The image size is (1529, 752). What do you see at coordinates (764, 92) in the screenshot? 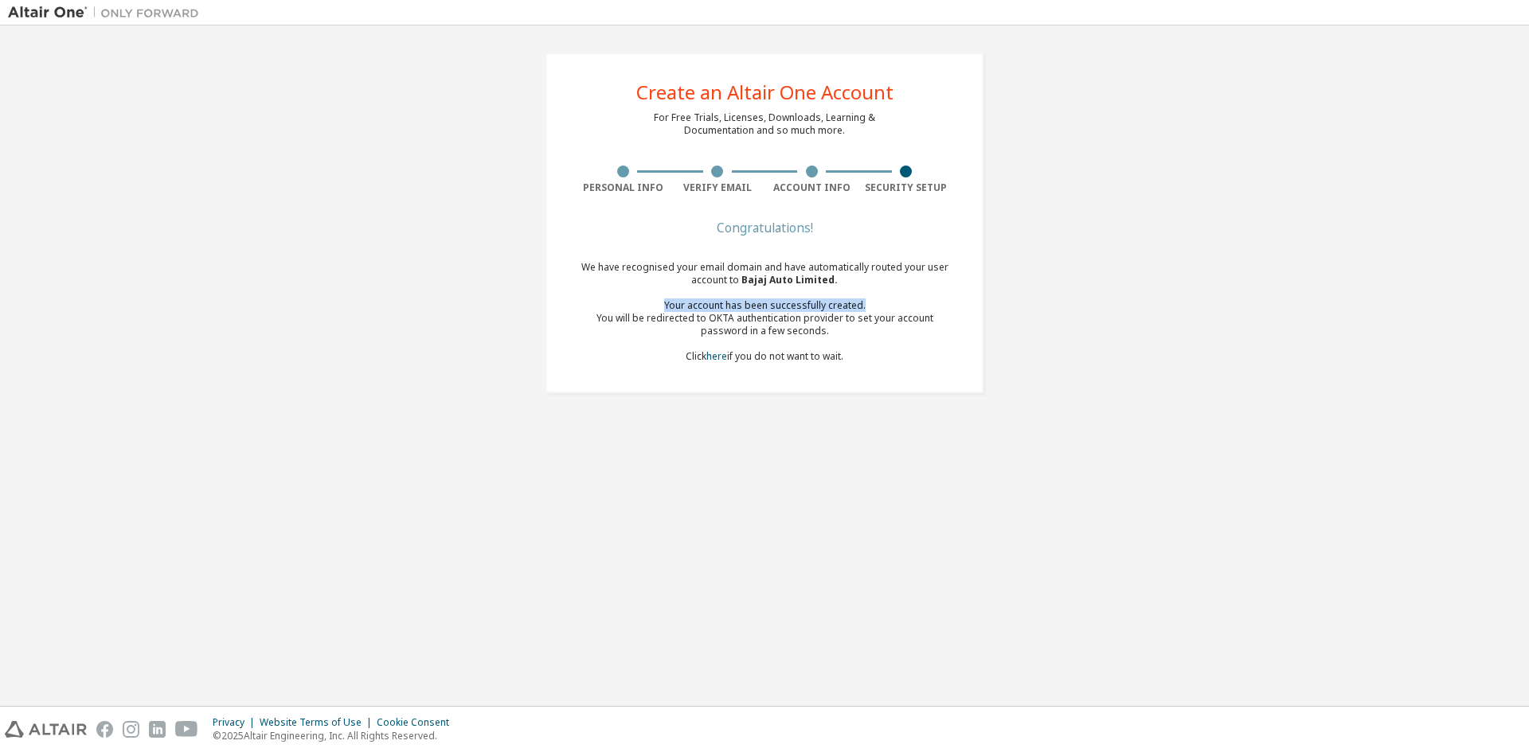
I see `div: Create an Altair One Account` at bounding box center [764, 92].